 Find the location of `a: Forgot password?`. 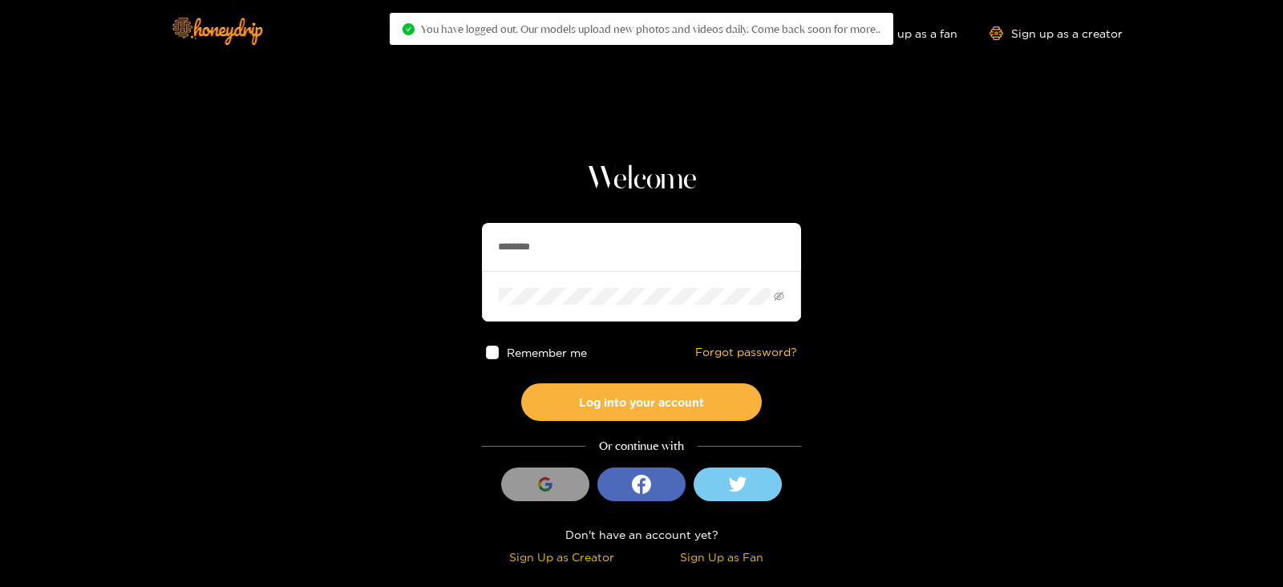

a: Forgot password? is located at coordinates (746, 352).